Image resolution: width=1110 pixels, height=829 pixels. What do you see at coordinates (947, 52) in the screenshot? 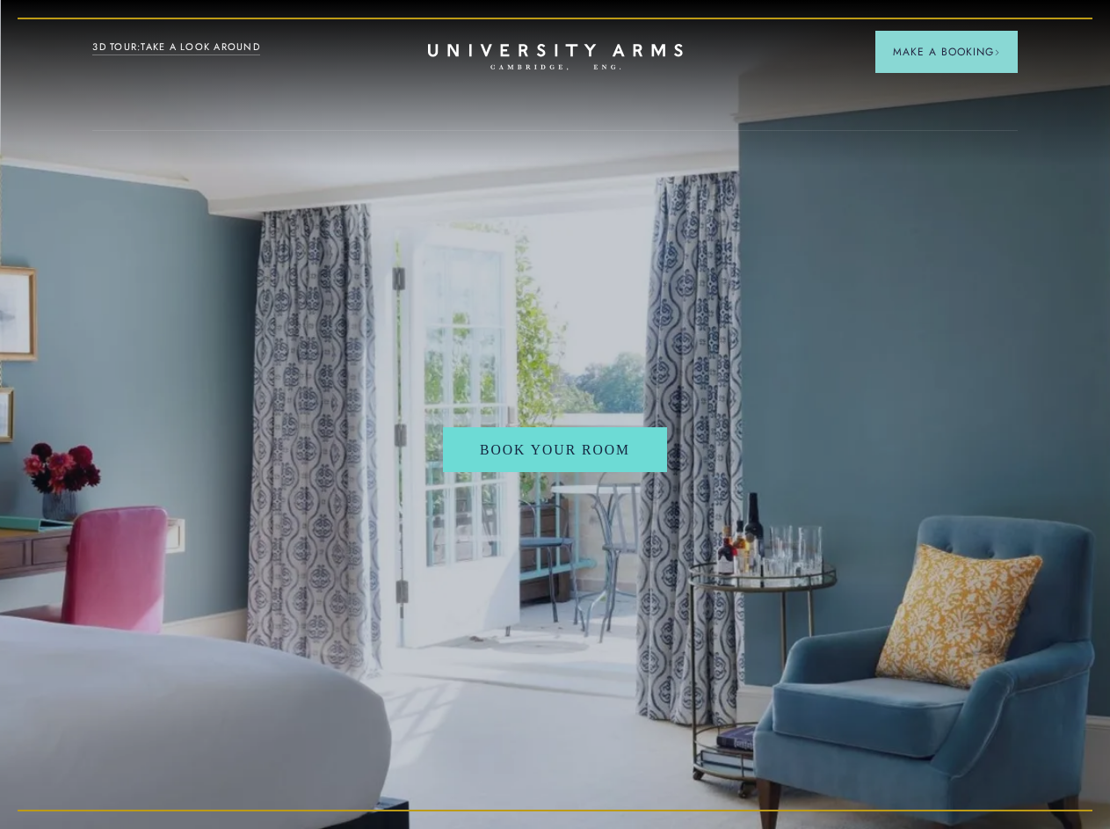
I see `span: Make a Booking` at bounding box center [947, 52].